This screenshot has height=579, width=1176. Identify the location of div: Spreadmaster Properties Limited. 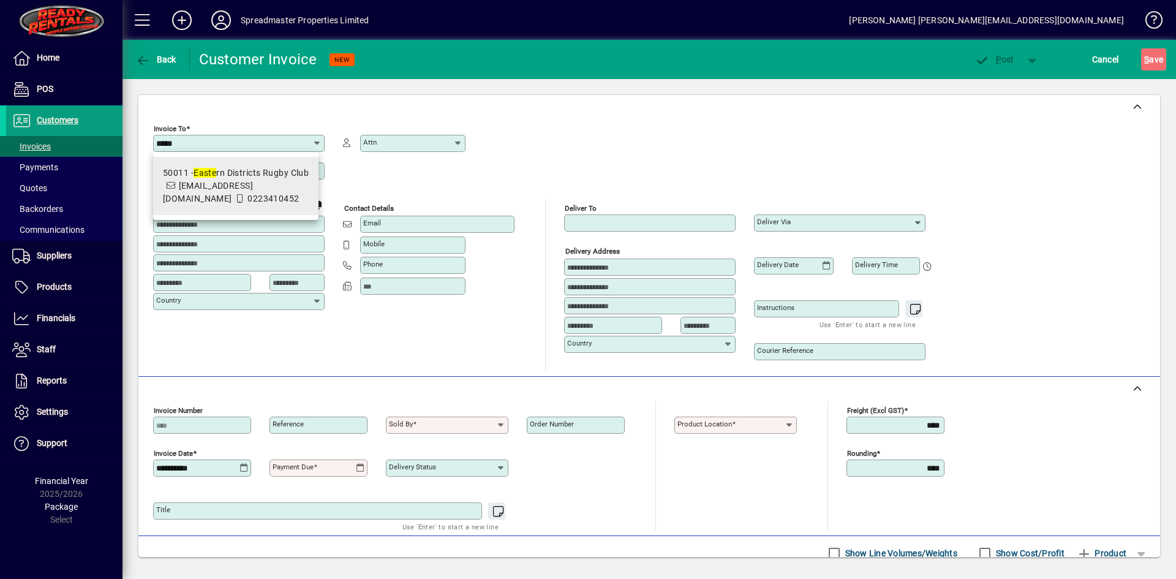
(304, 20).